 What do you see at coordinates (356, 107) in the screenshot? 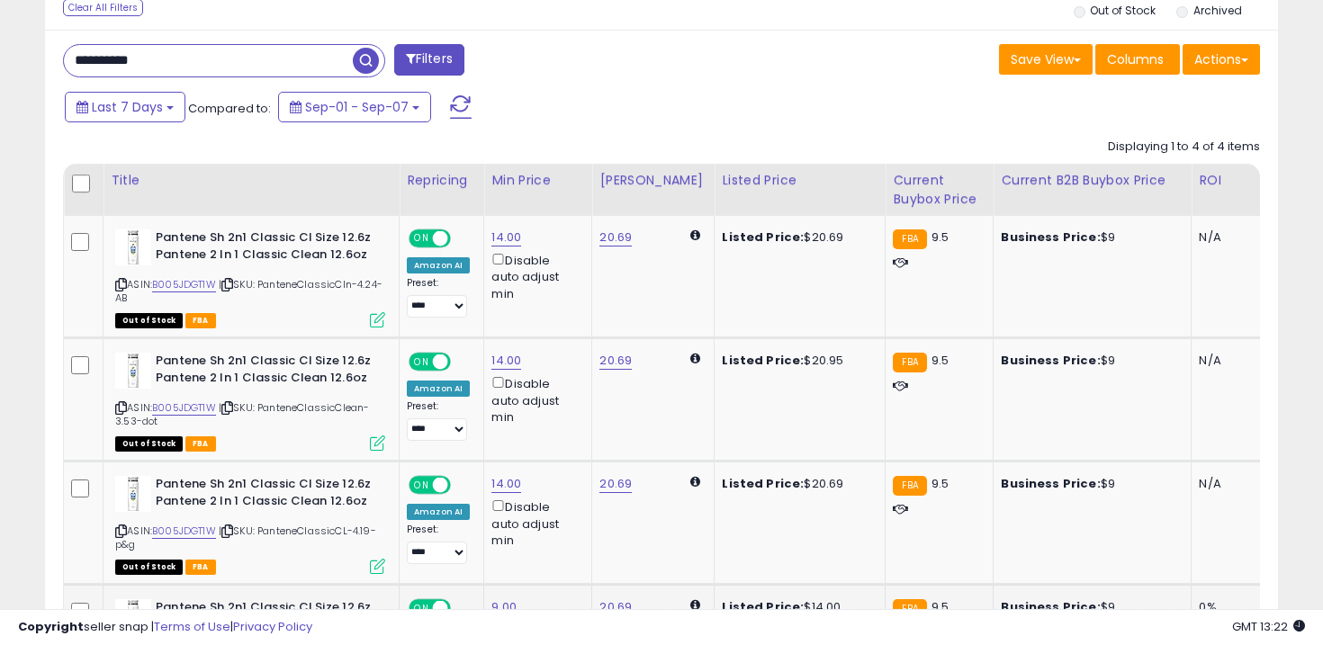
I see `span: Sep-01 - Sep-07` at bounding box center [356, 107].